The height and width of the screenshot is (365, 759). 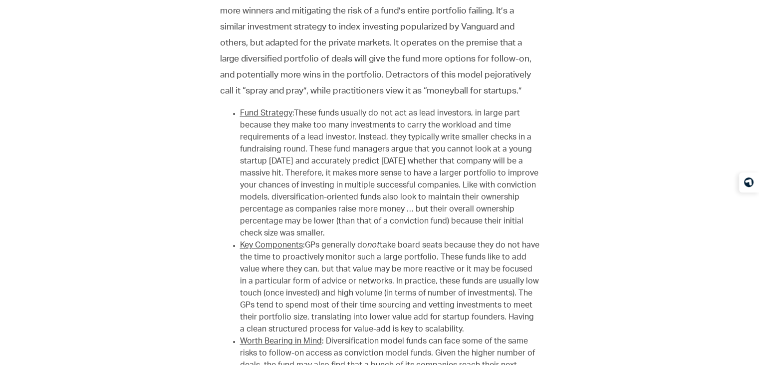 I want to click on span: Fund Strategy, so click(x=266, y=114).